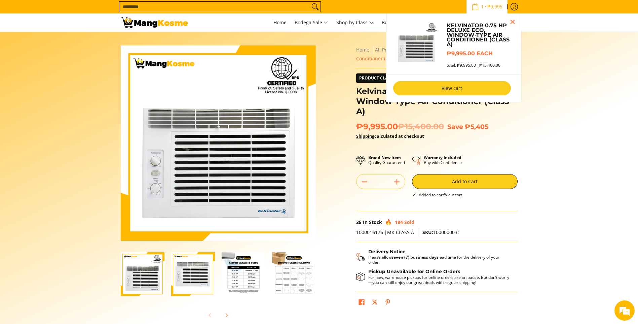  Describe the element at coordinates (389, 49) in the screenshot. I see `a: All Products` at that location.